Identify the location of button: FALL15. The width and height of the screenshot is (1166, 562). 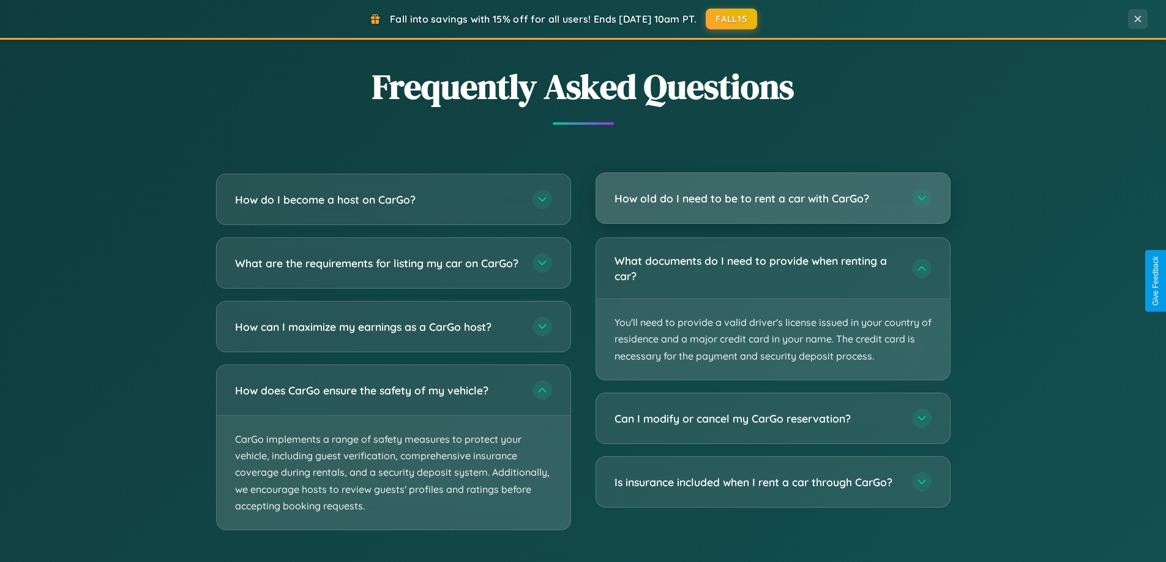
(731, 19).